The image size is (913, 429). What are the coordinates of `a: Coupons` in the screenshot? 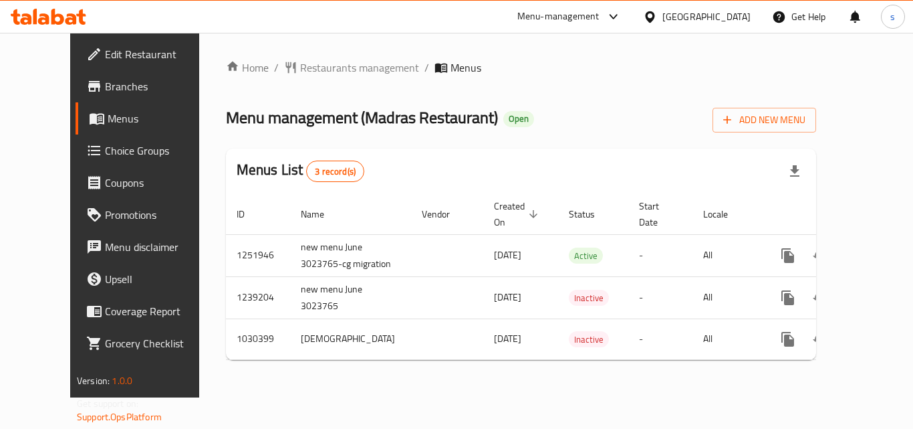 It's located at (149, 183).